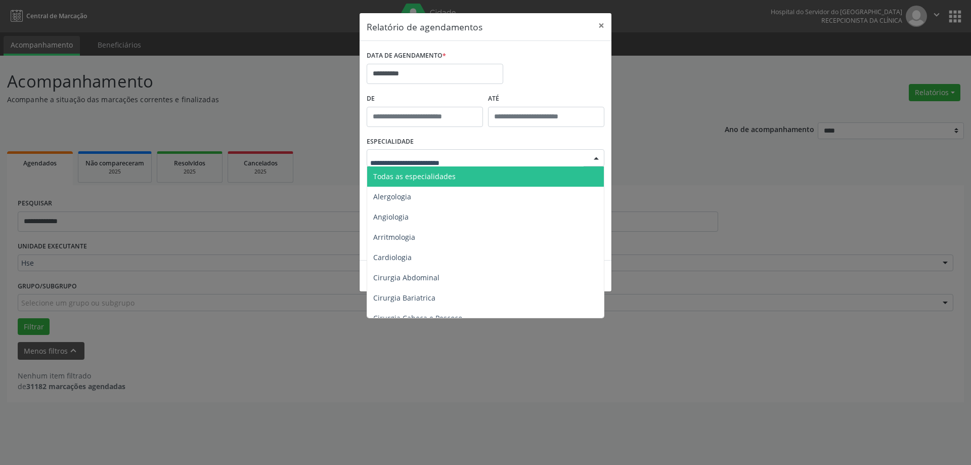  Describe the element at coordinates (414, 176) in the screenshot. I see `span: Todas as especialidades` at that location.